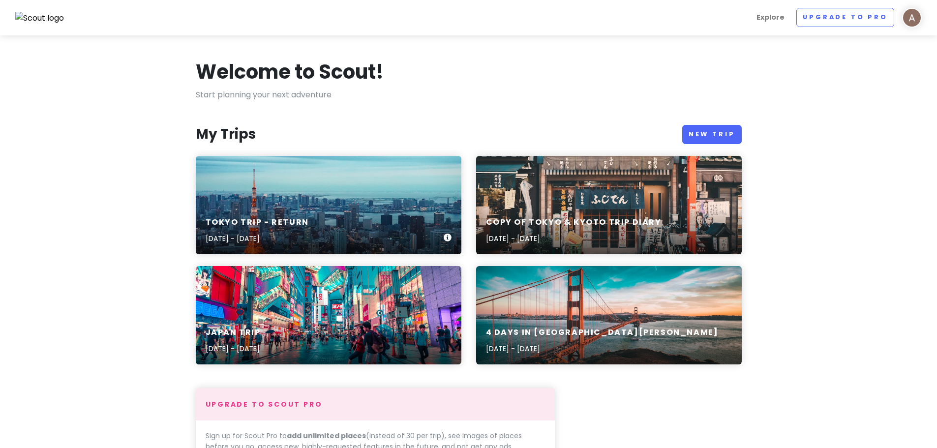 The height and width of the screenshot is (448, 937). Describe the element at coordinates (845, 17) in the screenshot. I see `a: Upgrade to Pro` at that location.